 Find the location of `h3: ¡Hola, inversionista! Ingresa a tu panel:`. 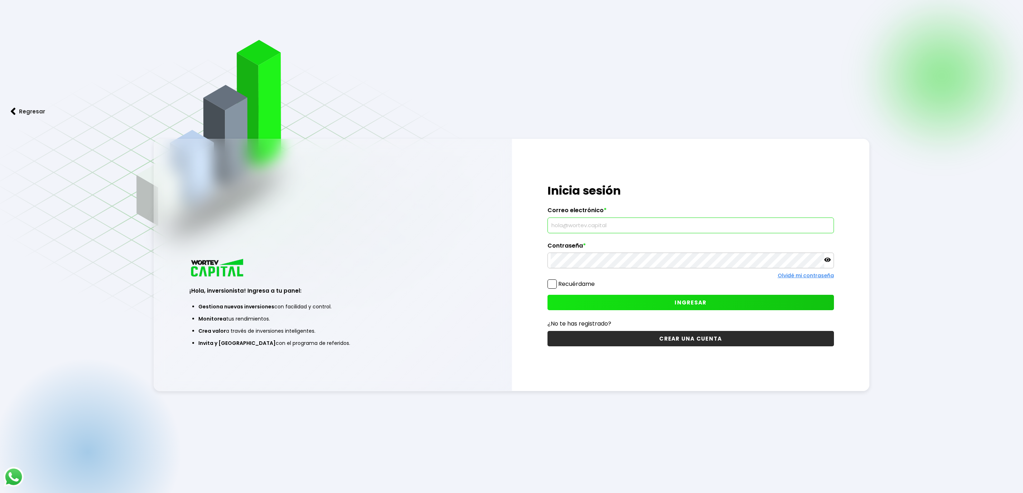

h3: ¡Hola, inversionista! Ingresa a tu panel: is located at coordinates (332, 291).